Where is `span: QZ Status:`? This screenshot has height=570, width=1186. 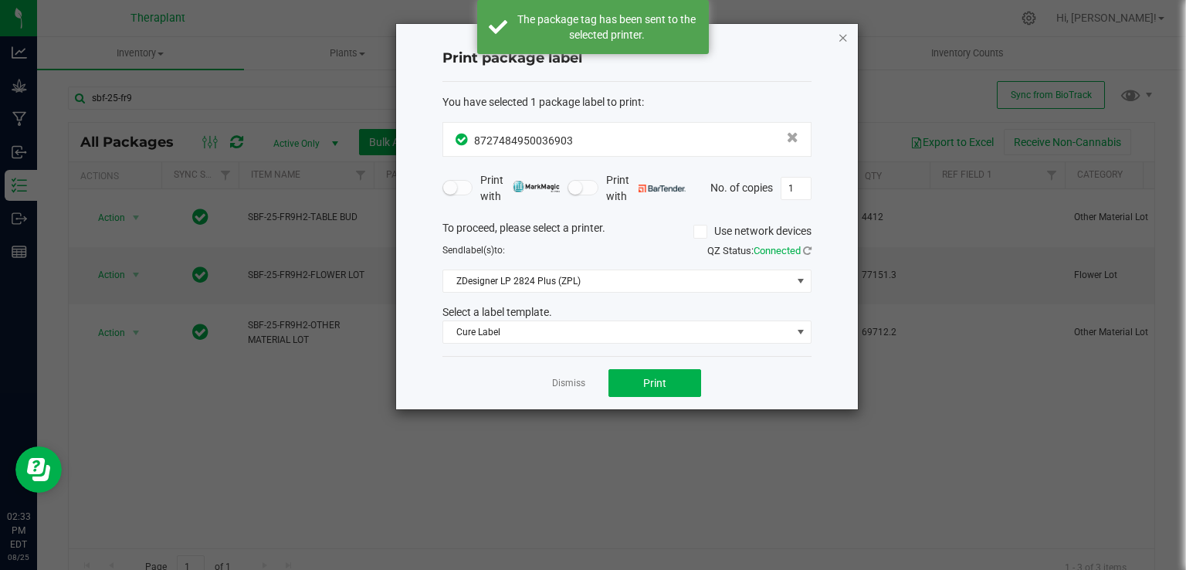 span: QZ Status: is located at coordinates (759, 250).